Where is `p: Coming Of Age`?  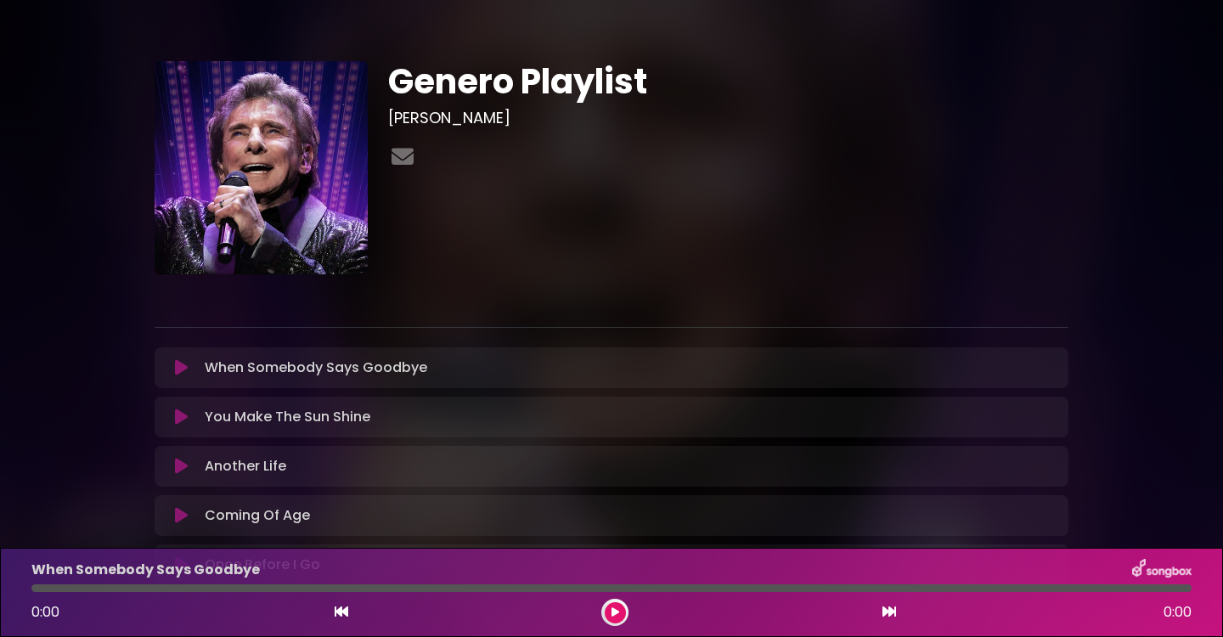
p: Coming Of Age is located at coordinates (257, 516).